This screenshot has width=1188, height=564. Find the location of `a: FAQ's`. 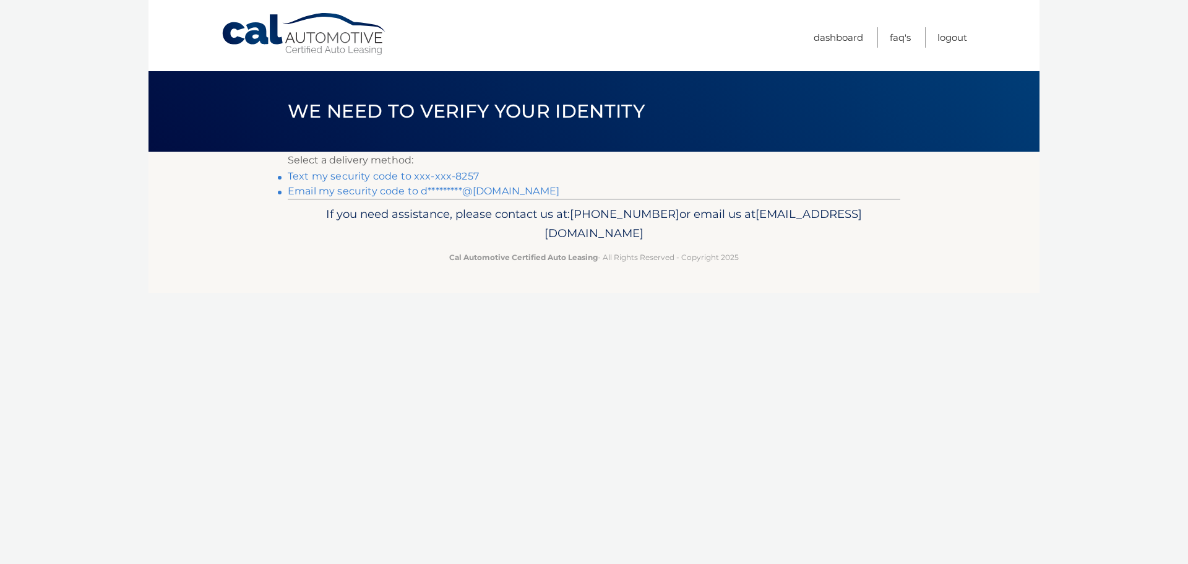

a: FAQ's is located at coordinates (901, 37).